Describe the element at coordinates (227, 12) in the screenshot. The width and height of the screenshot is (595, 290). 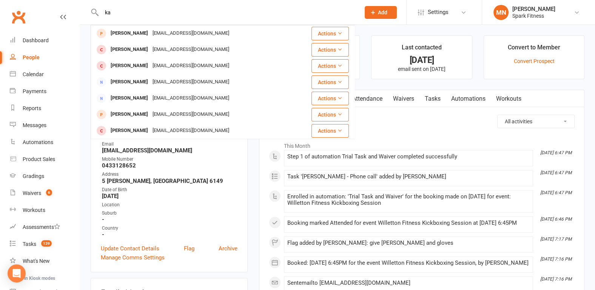
I see `input: Search...` at that location.